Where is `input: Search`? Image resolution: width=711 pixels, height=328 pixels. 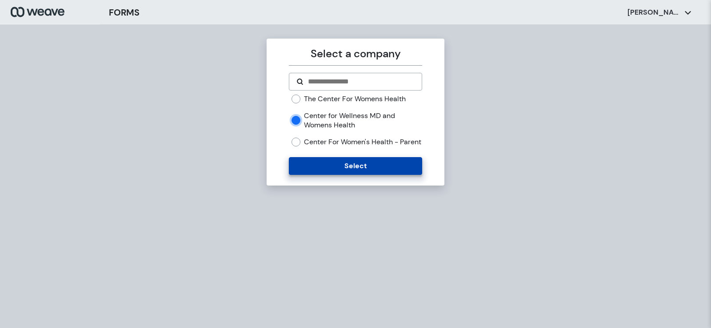 input: Search is located at coordinates (360, 82).